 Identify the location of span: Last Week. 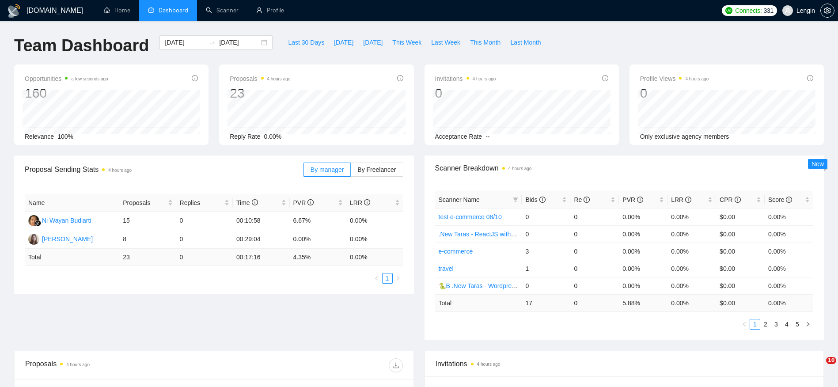
(446, 42).